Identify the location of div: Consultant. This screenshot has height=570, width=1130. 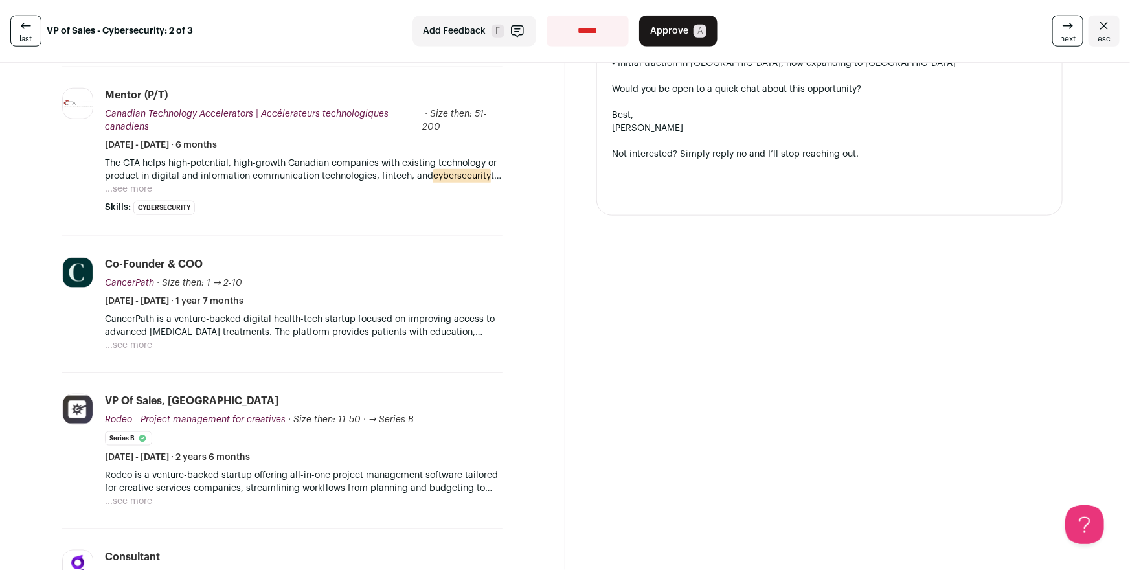
(132, 557).